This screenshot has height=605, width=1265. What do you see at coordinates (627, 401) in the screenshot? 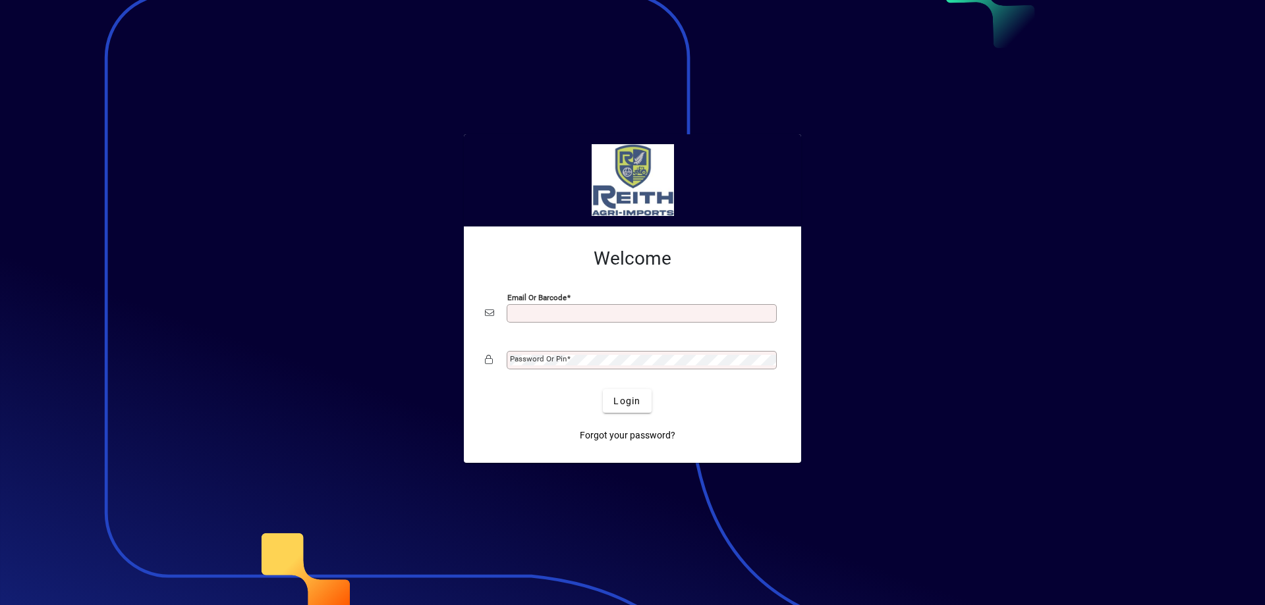
I see `button: Login` at bounding box center [627, 401].